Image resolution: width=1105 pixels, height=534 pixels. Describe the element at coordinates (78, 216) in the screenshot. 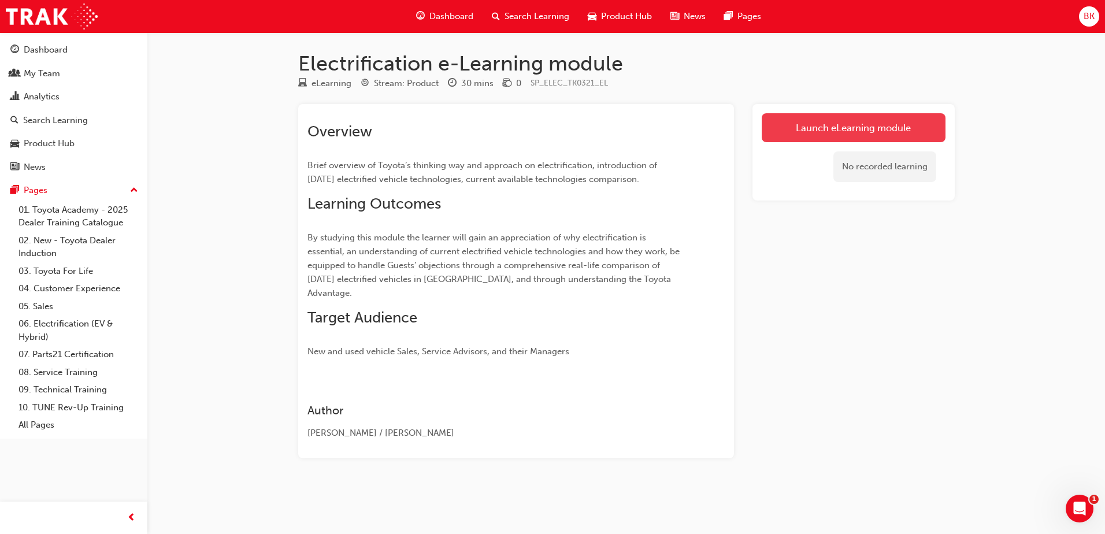

I see `a: 01. Toyota Academy - 2025 Dealer Training Catalogue` at that location.